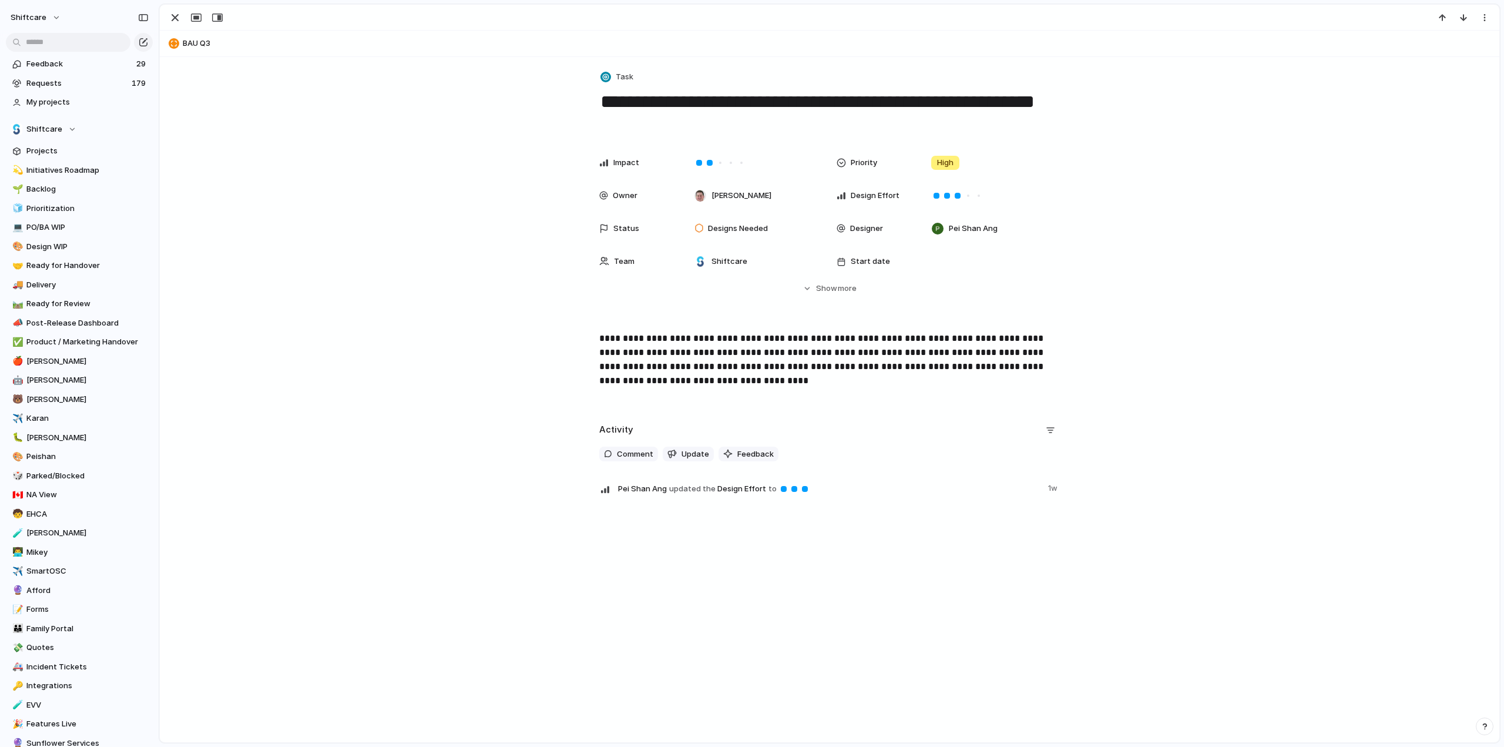  What do you see at coordinates (688, 454) in the screenshot?
I see `button: Update` at bounding box center [688, 454].